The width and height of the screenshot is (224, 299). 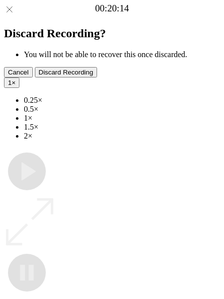 I want to click on li: 2×, so click(x=122, y=136).